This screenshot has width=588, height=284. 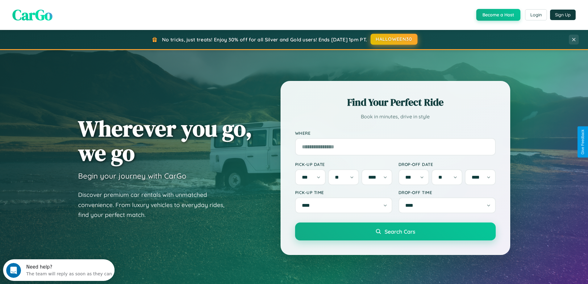 What do you see at coordinates (396, 116) in the screenshot?
I see `p: Book in minutes, drive in style` at bounding box center [396, 116].